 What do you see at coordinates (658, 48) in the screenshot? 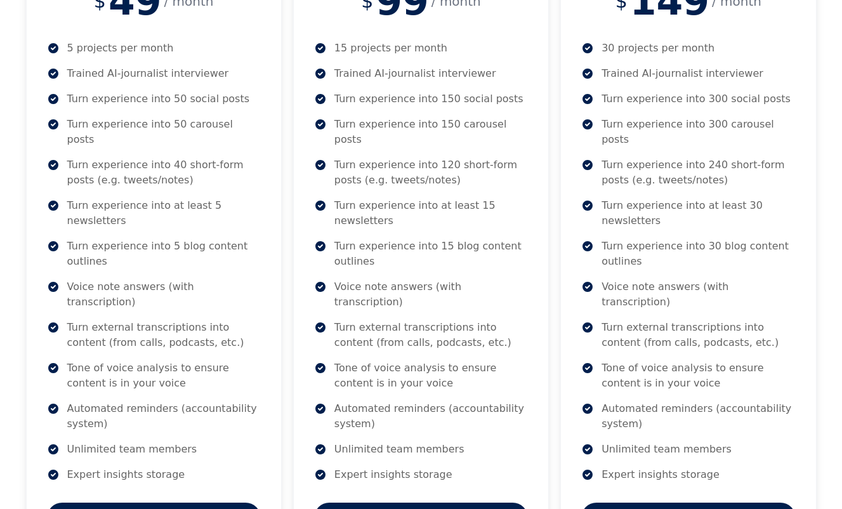
I see `p: 30 projects per month` at bounding box center [658, 48].